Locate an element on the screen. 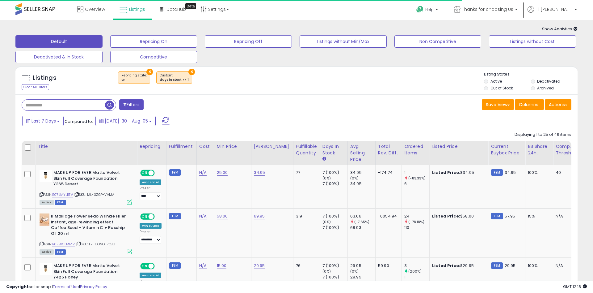 The width and height of the screenshot is (593, 293). a: 34.95 is located at coordinates (260, 172).